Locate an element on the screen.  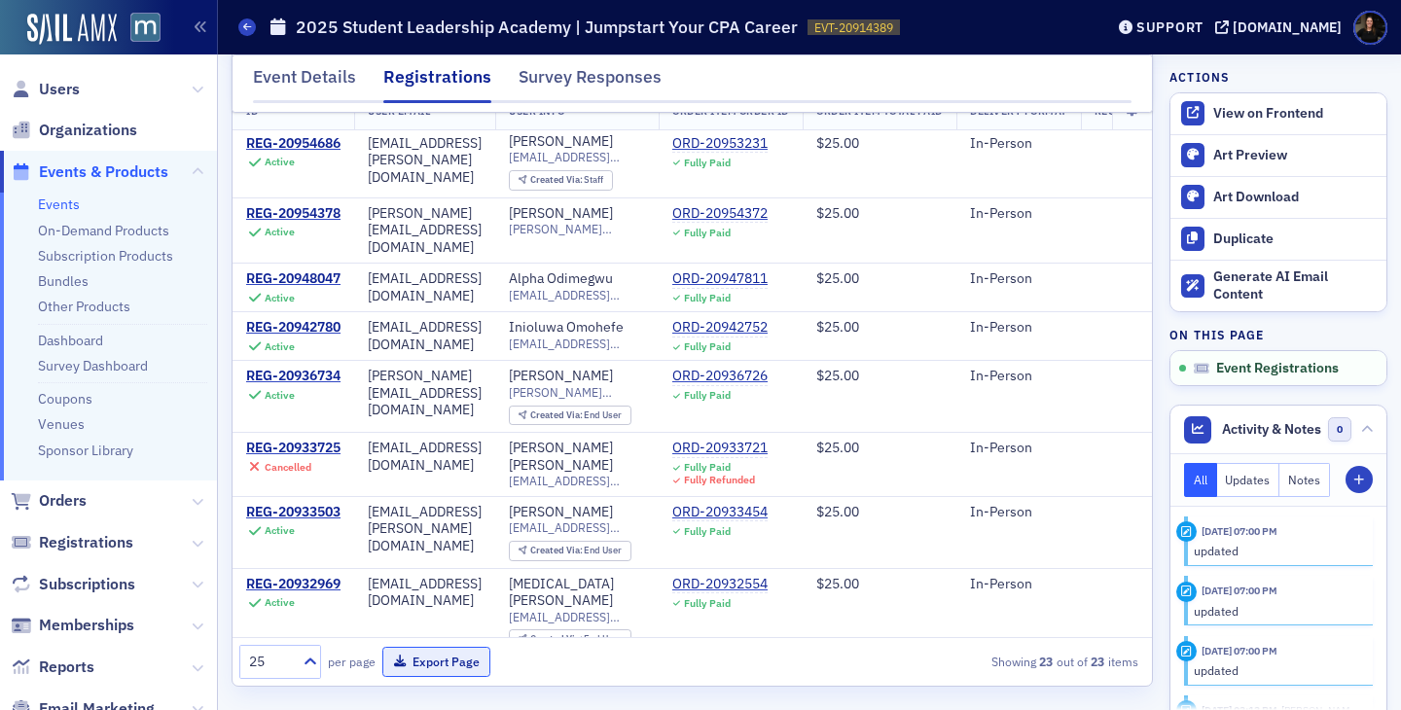
a: REG-20933725 is located at coordinates (293, 449).